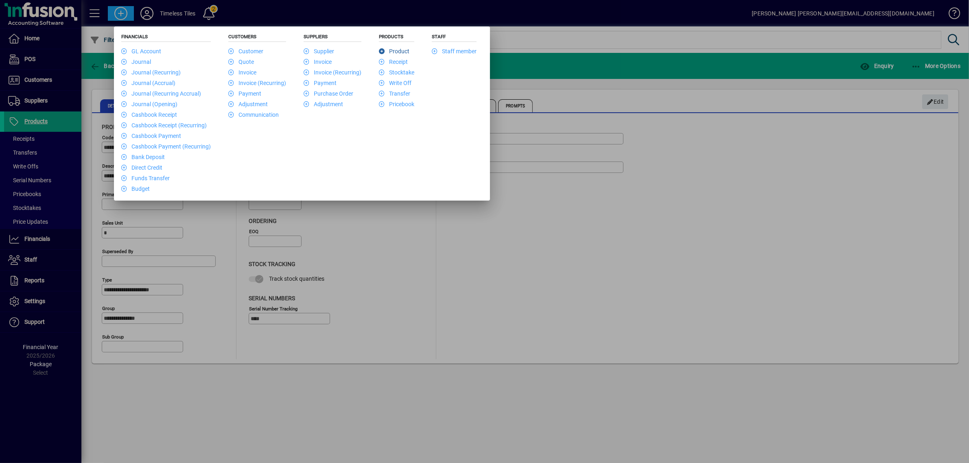 This screenshot has width=969, height=463. I want to click on a: Direct Credit, so click(142, 168).